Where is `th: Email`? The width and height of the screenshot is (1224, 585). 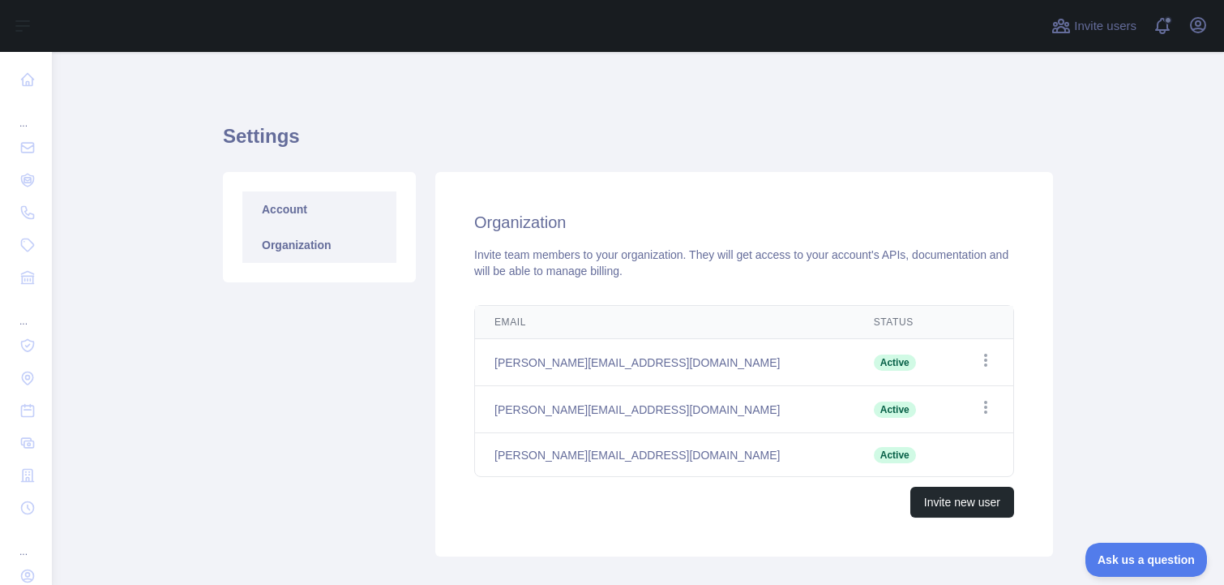
th: Email is located at coordinates (665, 322).